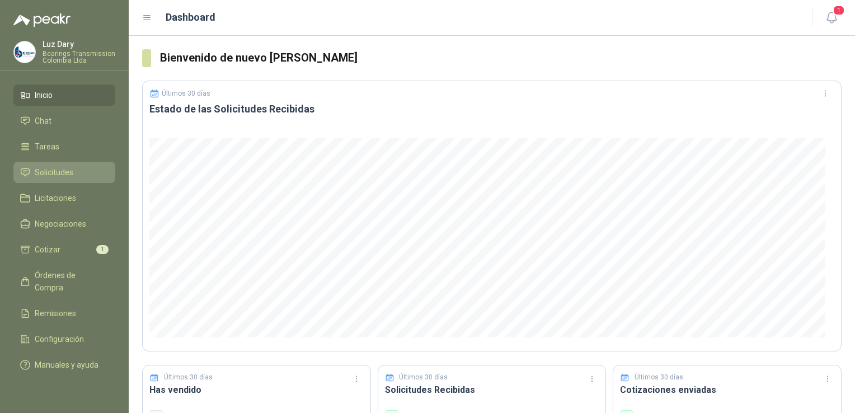 The image size is (855, 413). Describe the element at coordinates (492, 109) in the screenshot. I see `h3: Estado de las Solicitudes Recibidas` at that location.